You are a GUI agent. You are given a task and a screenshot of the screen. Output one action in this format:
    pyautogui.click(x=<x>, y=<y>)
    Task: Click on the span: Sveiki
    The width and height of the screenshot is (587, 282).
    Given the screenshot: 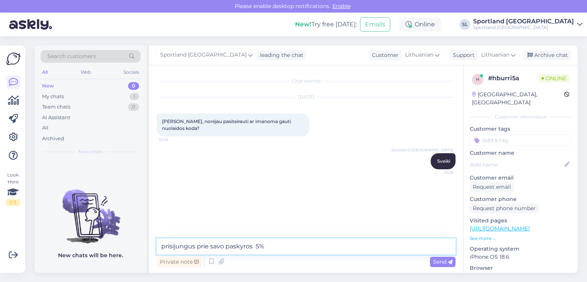 What is the action you would take?
    pyautogui.click(x=444, y=161)
    